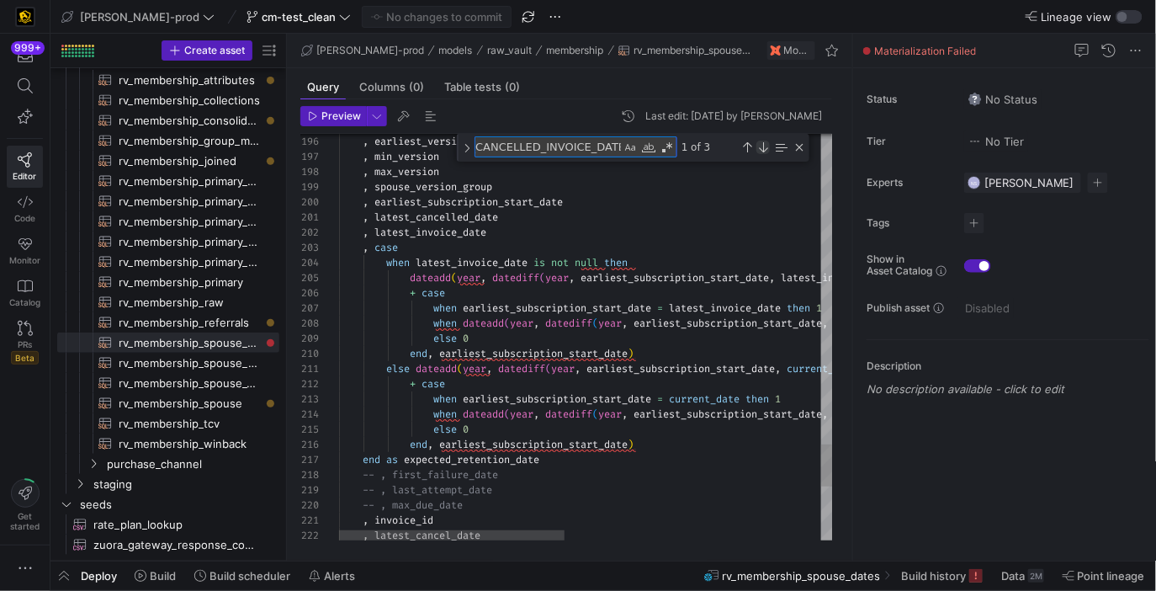 This screenshot has height=591, width=1156. I want to click on div: 215, so click(310, 429).